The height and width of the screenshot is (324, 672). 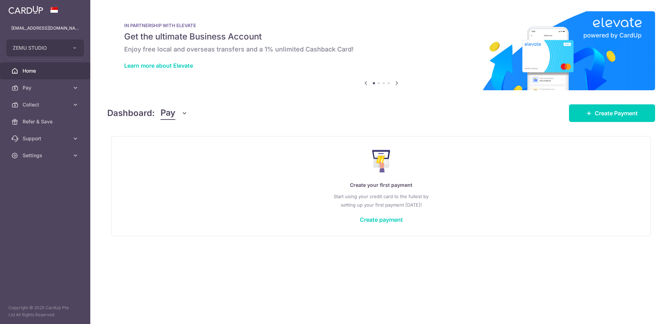 I want to click on span: Support, so click(x=46, y=139).